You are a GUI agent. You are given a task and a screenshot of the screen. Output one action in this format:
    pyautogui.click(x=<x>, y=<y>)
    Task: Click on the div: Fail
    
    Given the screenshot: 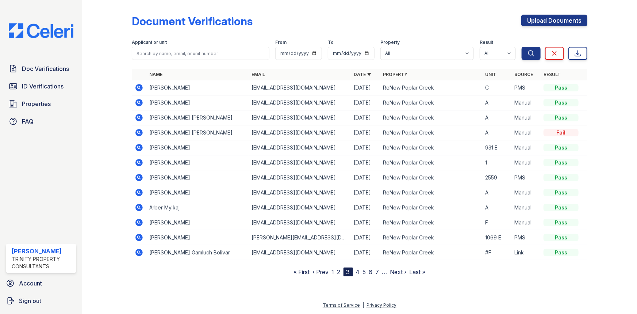 What is the action you would take?
    pyautogui.click(x=561, y=133)
    